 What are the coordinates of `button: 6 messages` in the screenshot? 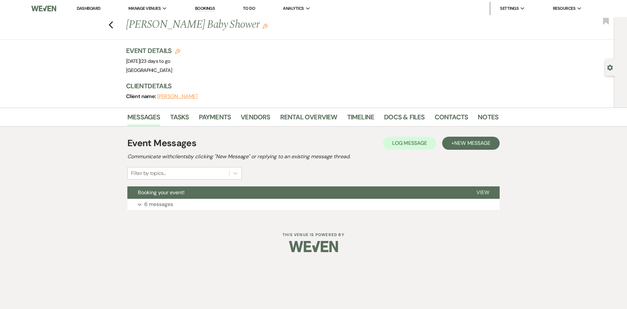 It's located at (314, 204).